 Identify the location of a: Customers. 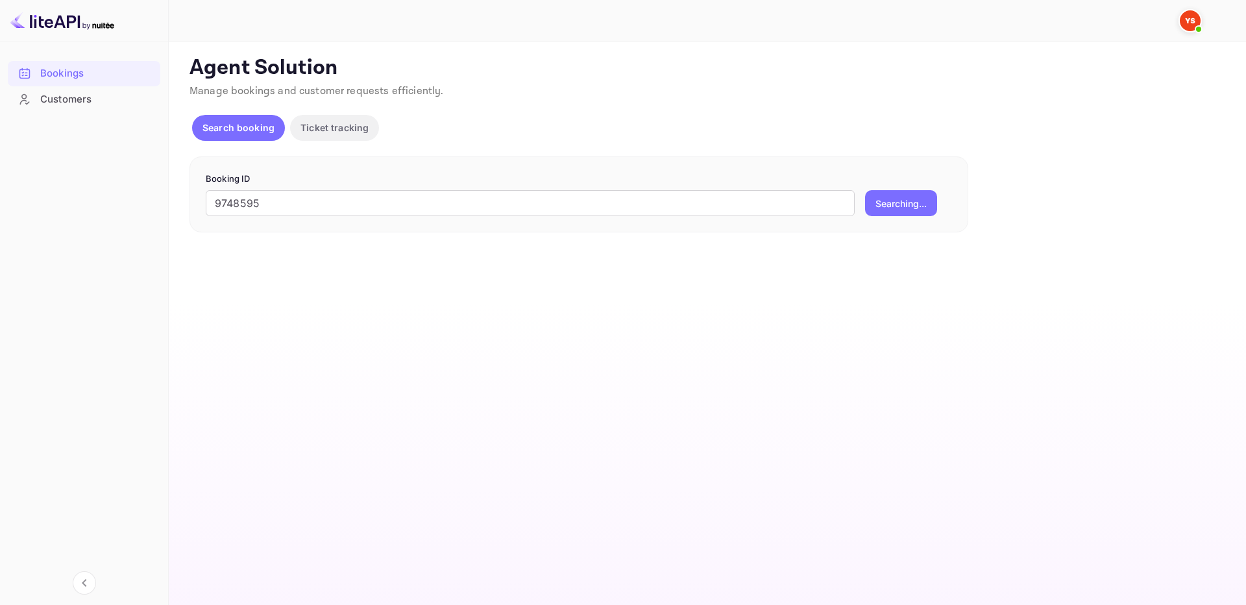
(84, 99).